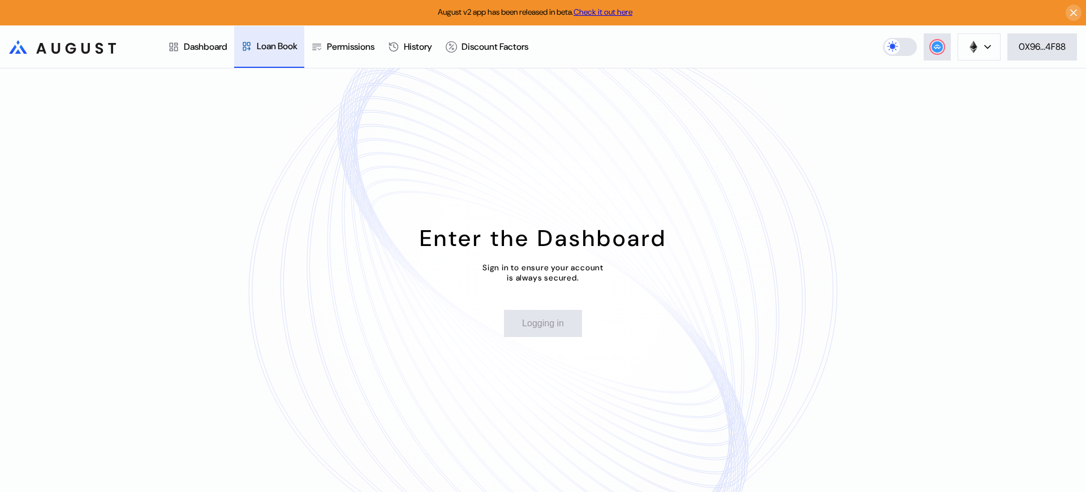 The height and width of the screenshot is (492, 1086). What do you see at coordinates (543, 273) in the screenshot?
I see `div: Sign in to ensure your account is always secured.` at bounding box center [543, 273].